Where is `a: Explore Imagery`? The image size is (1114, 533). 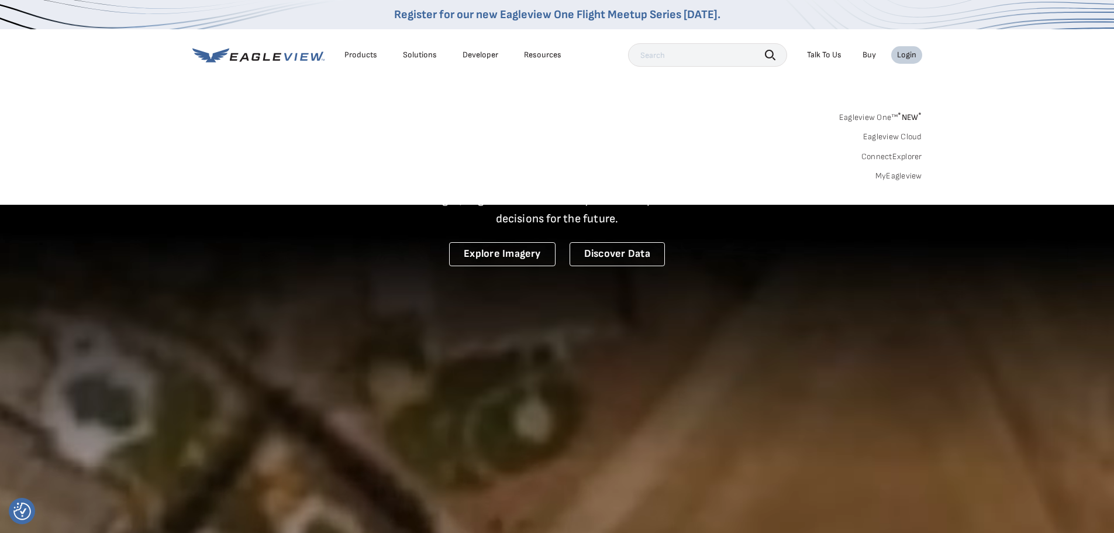 a: Explore Imagery is located at coordinates (502, 254).